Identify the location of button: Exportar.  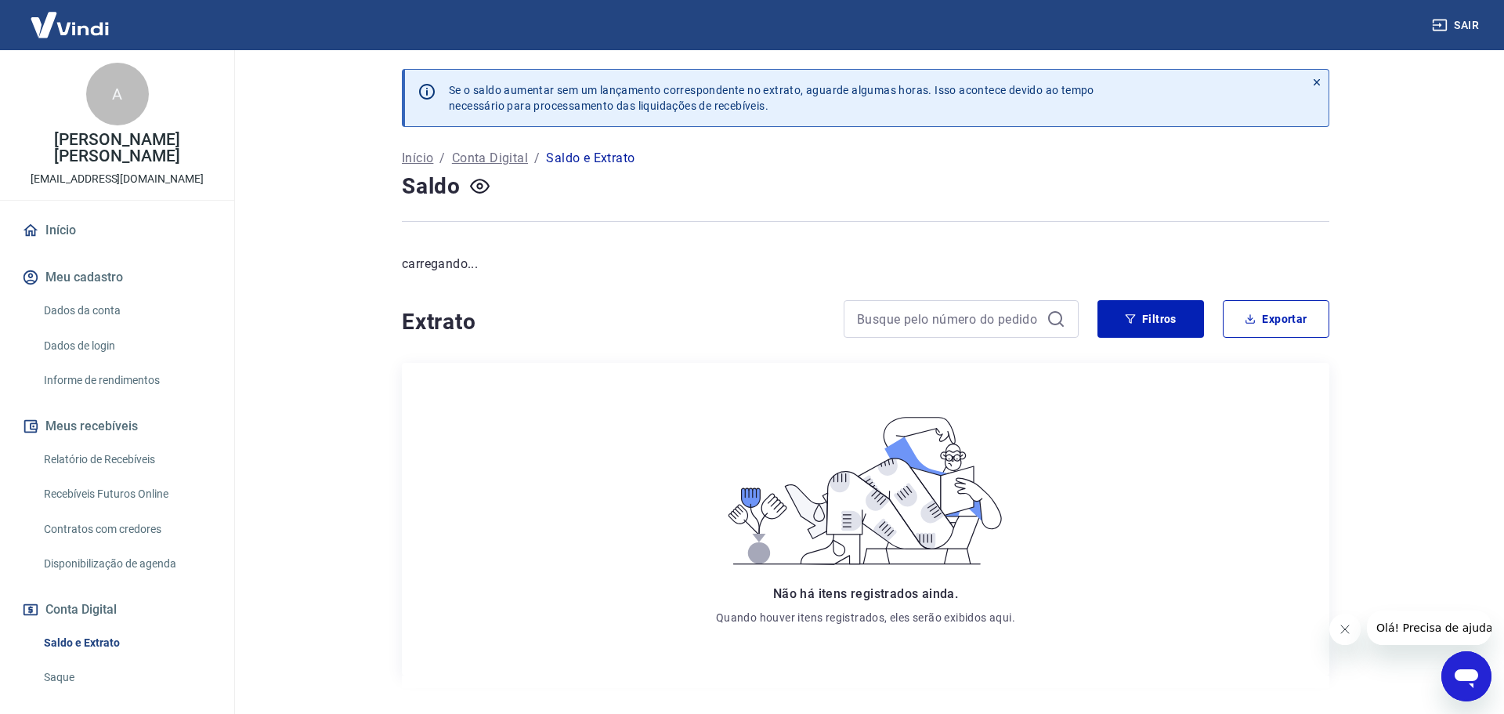
(1276, 319).